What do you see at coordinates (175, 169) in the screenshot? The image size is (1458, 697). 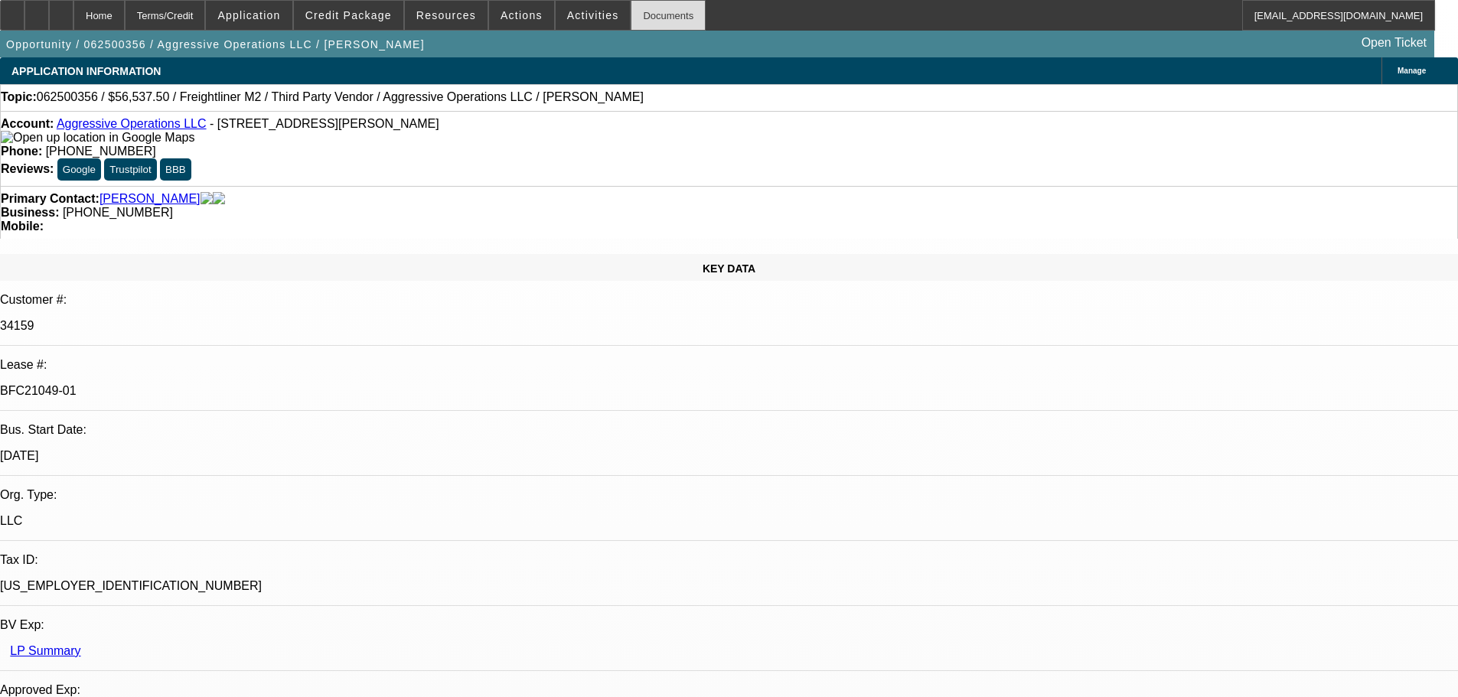 I see `button: BBB` at bounding box center [175, 169].